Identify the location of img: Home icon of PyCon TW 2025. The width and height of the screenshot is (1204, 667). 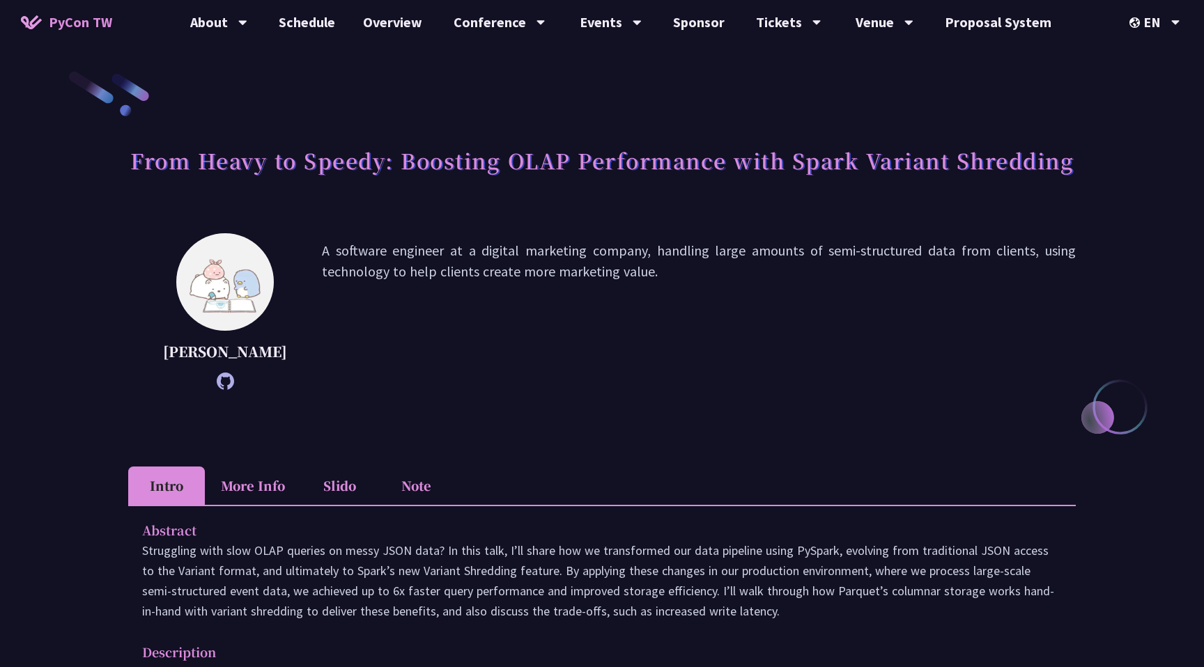
(31, 22).